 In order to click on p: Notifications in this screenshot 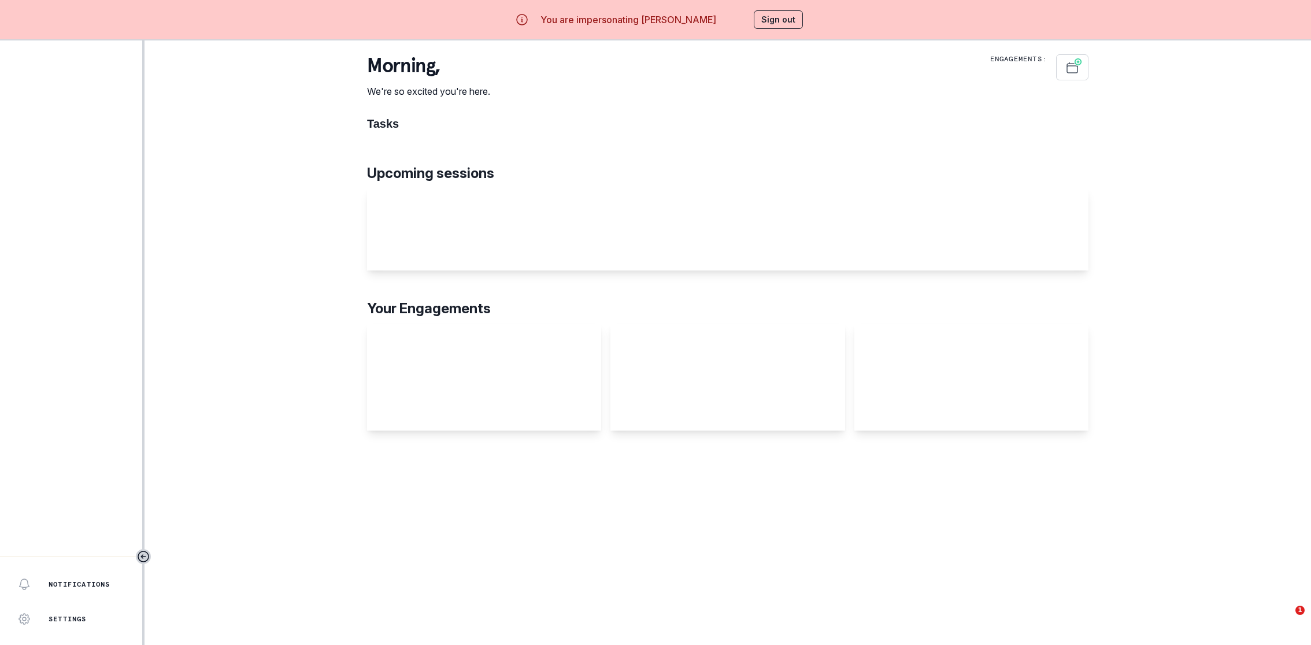, I will do `click(79, 584)`.